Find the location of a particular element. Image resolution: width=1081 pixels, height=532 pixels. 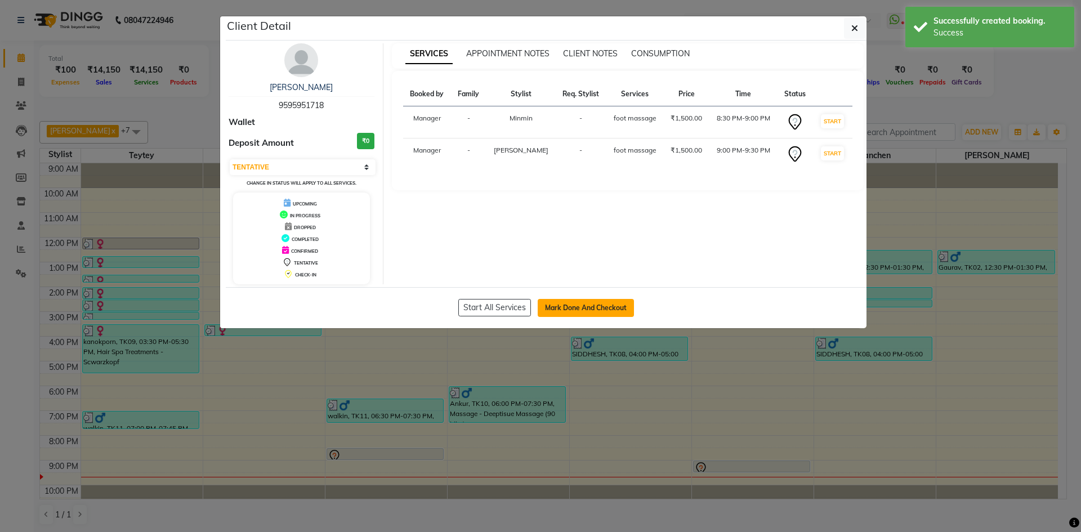

span: CONSUMPTION is located at coordinates (661, 53).